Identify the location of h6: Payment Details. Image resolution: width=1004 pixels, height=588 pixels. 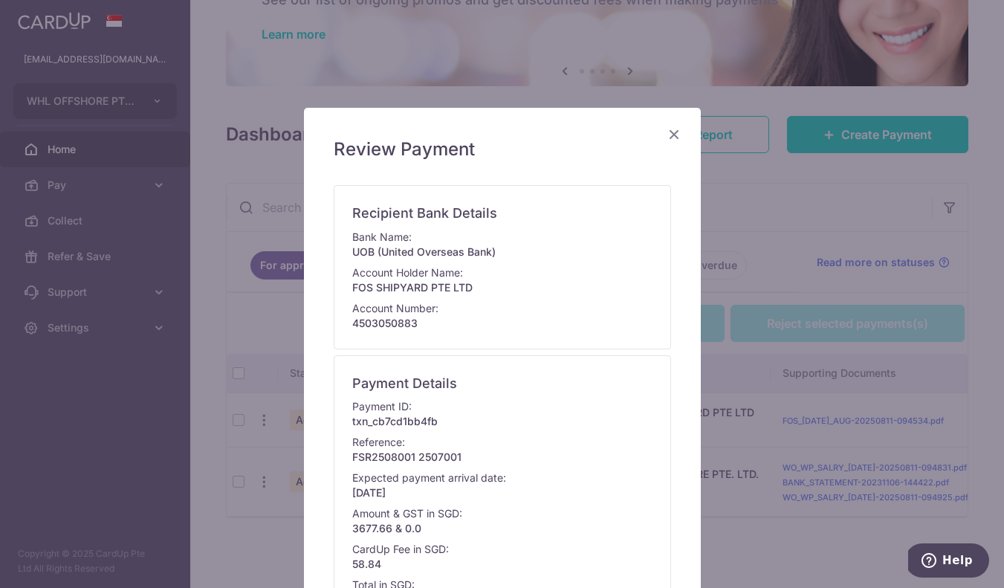
(502, 383).